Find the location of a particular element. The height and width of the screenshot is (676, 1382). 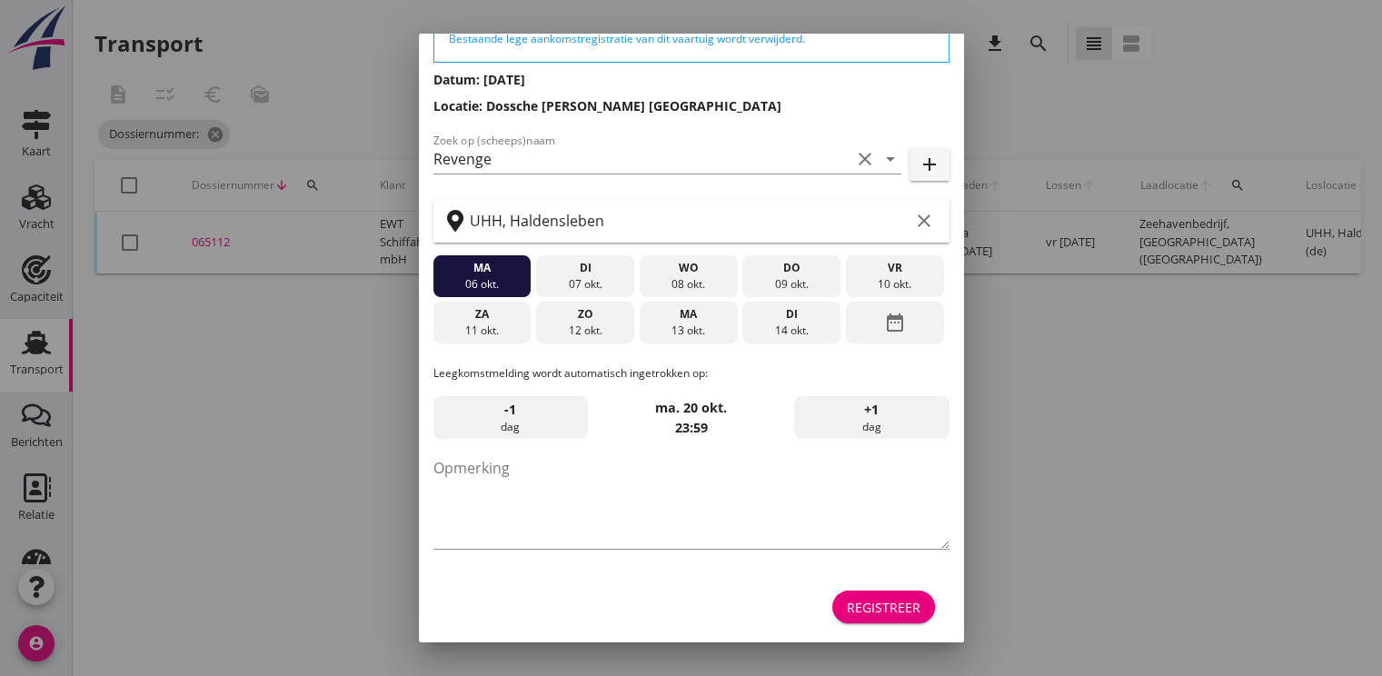

div: 06 okt. is located at coordinates (482, 284).